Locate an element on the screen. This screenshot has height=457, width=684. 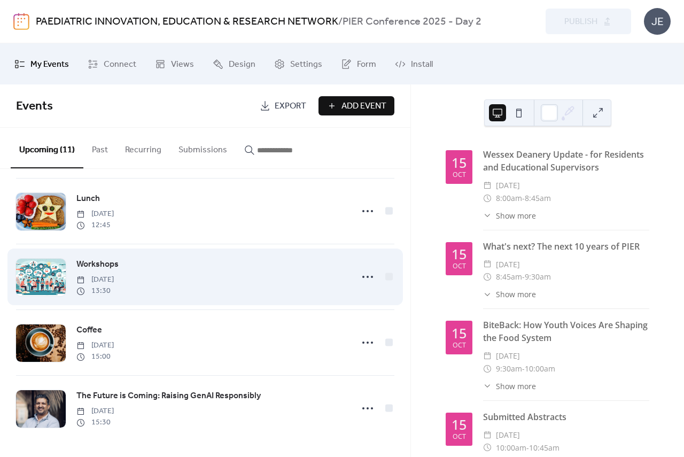
a: Install is located at coordinates (414, 64).